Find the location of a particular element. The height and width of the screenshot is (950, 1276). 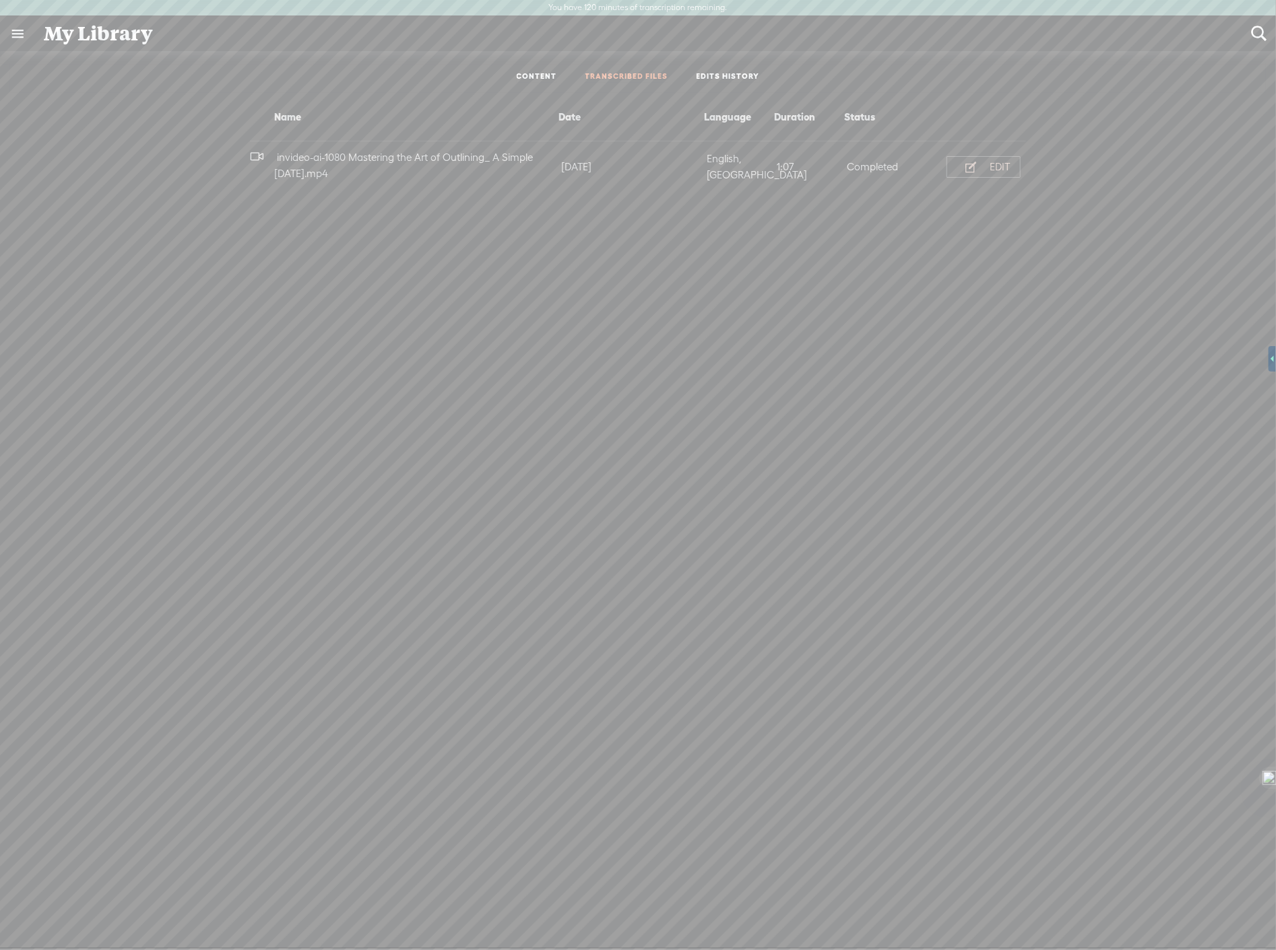

div: Language is located at coordinates (736, 117).